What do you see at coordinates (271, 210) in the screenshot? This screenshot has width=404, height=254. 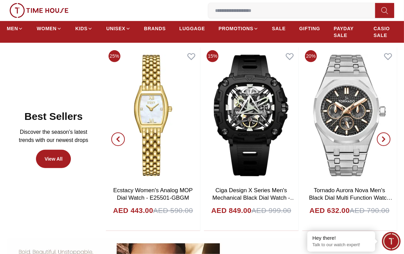 I see `span: AED 999.00` at bounding box center [271, 210].